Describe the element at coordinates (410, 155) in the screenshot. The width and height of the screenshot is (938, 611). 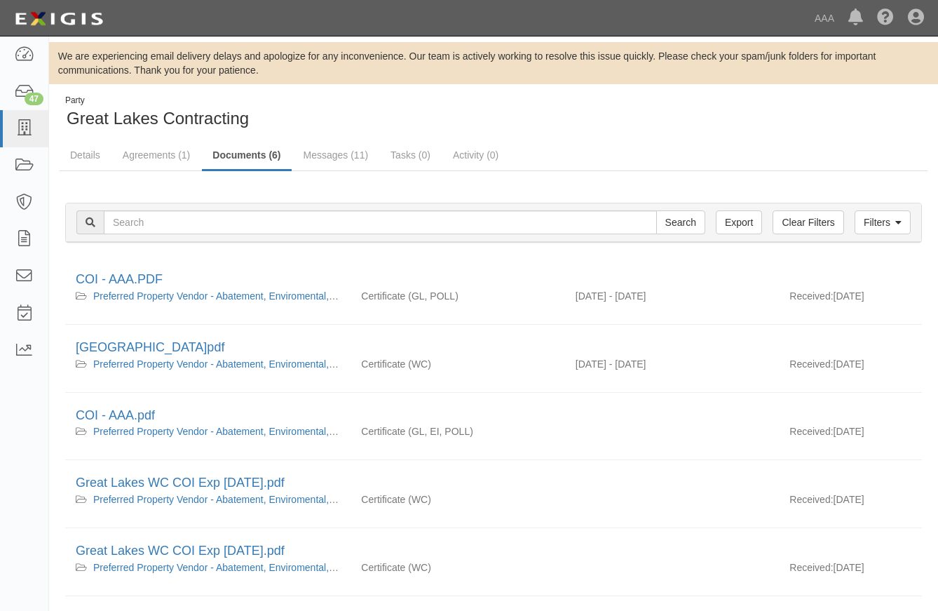
I see `a: Tasks (0)` at that location.